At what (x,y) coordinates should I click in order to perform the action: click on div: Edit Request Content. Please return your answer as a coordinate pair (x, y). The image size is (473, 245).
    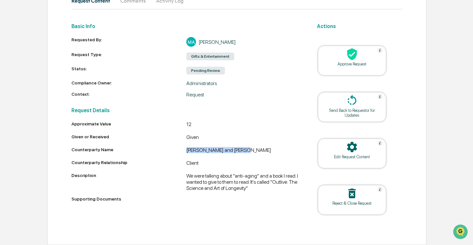
    Looking at the image, I should click on (352, 157).